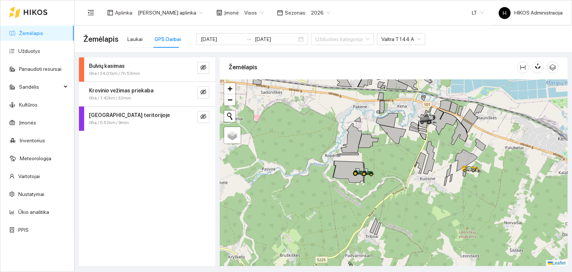 This screenshot has height=272, width=572. I want to click on button: column-width, so click(523, 67).